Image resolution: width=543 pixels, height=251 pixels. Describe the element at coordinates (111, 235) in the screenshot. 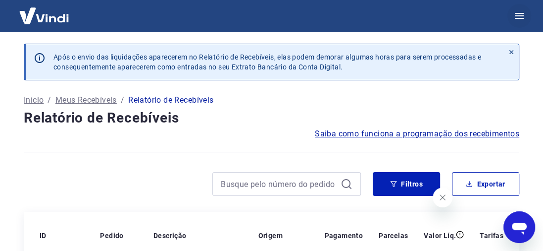

I see `p: Pedido` at that location.